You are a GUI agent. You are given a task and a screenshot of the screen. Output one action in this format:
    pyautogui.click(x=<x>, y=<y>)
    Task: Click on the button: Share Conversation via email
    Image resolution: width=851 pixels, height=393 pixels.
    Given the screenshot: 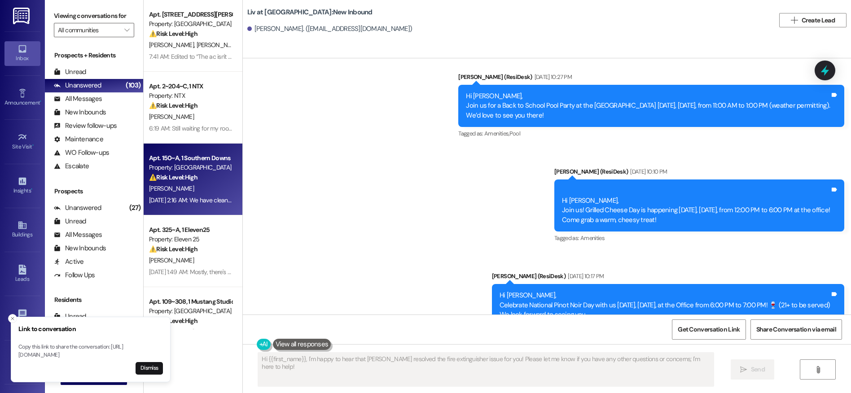 What is the action you would take?
    pyautogui.click(x=796, y=329)
    